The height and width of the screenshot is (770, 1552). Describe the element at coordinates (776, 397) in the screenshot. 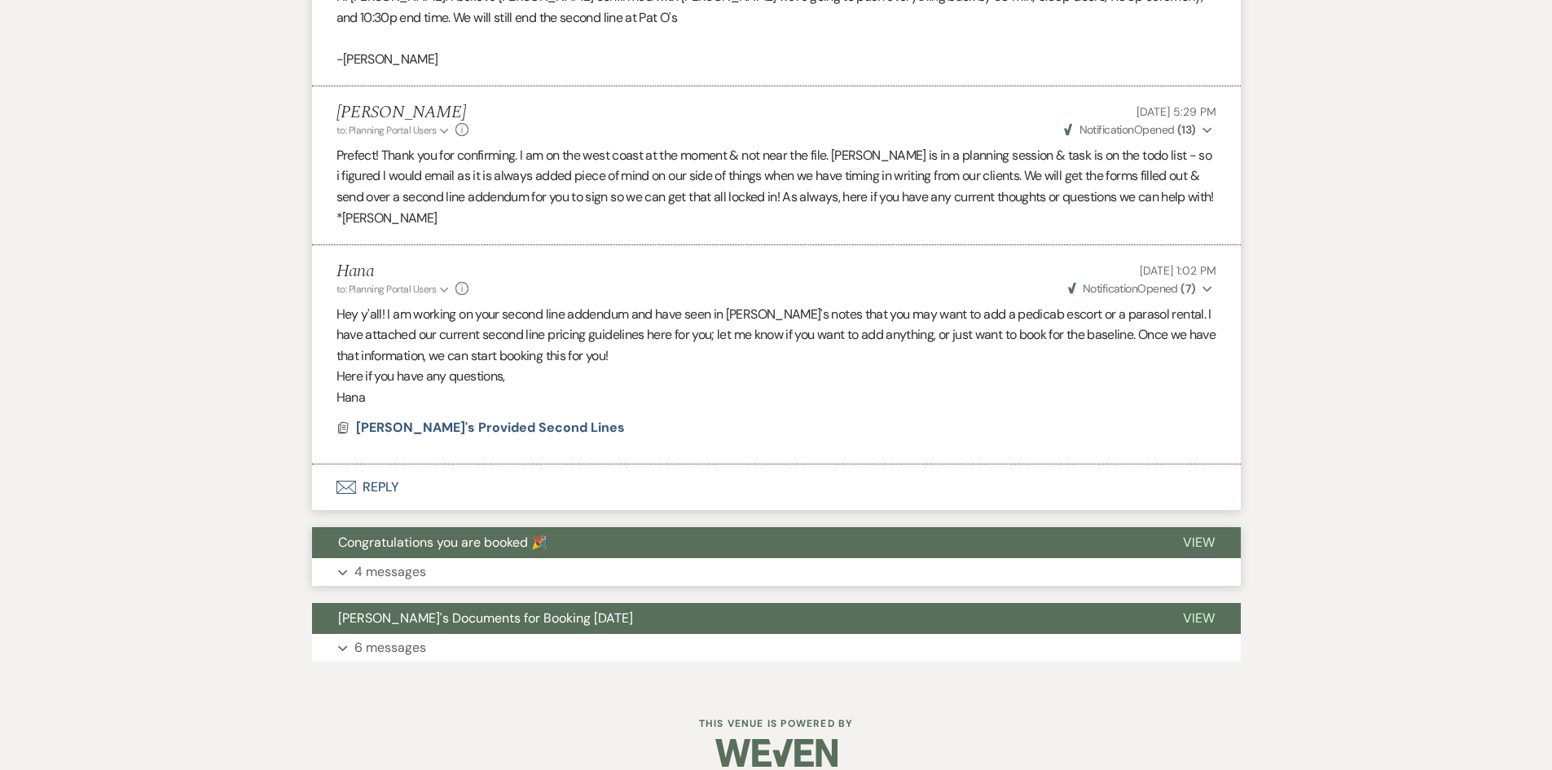

I see `p: Hana` at that location.